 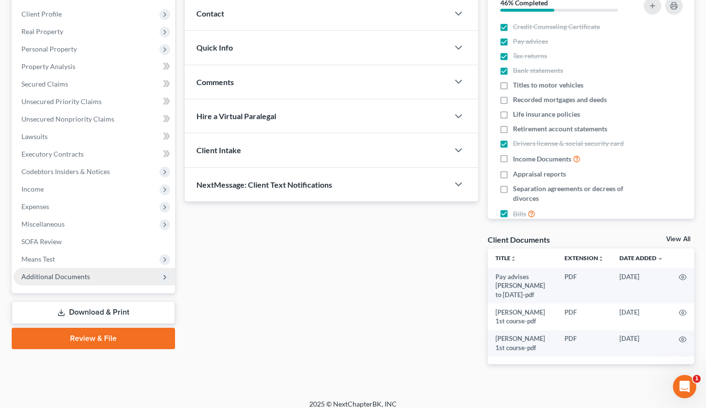 I want to click on span: Bills, so click(x=519, y=214).